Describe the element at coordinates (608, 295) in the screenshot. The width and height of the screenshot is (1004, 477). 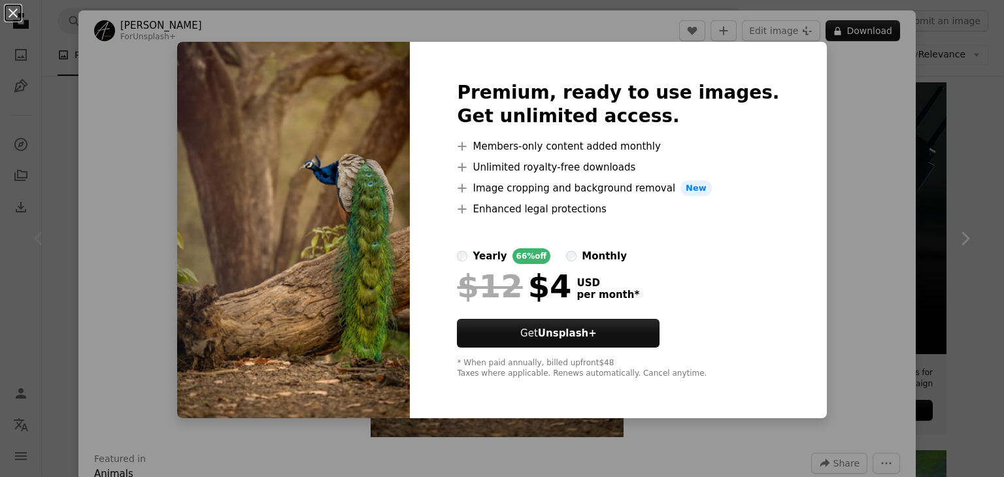
I see `span: per month *` at that location.